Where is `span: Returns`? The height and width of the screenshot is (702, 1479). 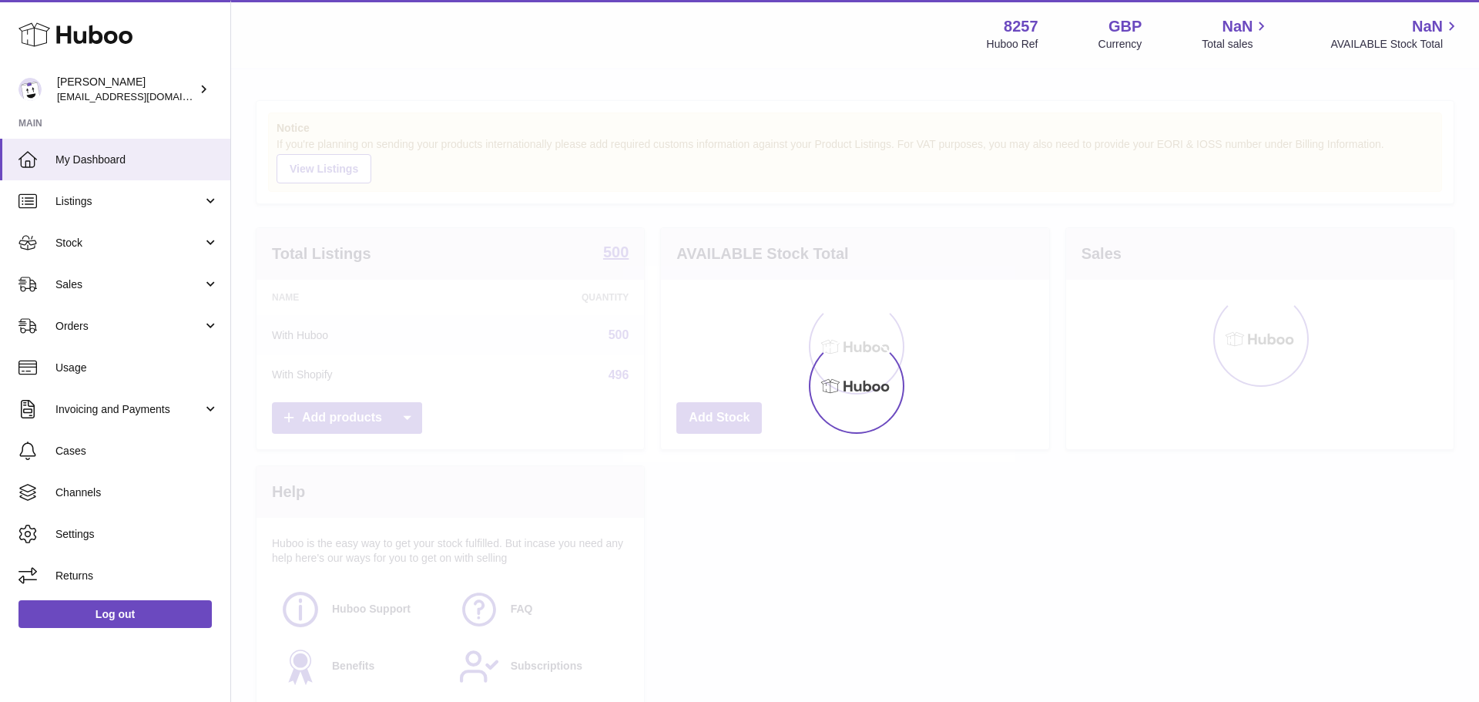 span: Returns is located at coordinates (137, 575).